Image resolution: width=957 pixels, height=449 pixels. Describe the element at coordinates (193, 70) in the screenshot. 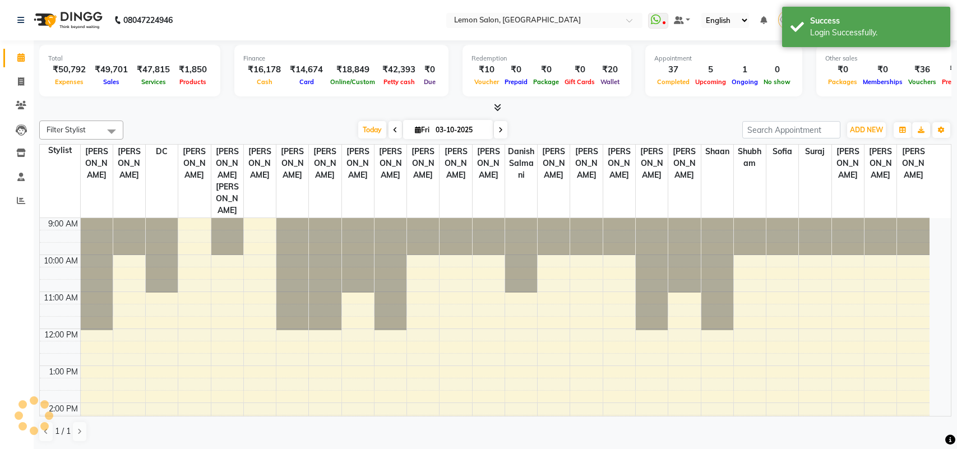

I see `div: ₹1,850` at that location.